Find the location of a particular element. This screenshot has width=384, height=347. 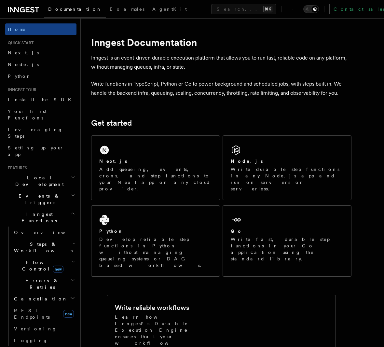

span: Cancellation is located at coordinates (39, 299).